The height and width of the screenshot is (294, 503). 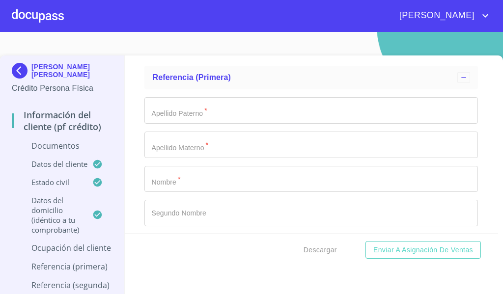 What do you see at coordinates (320, 250) in the screenshot?
I see `button: Descargar` at bounding box center [320, 250].